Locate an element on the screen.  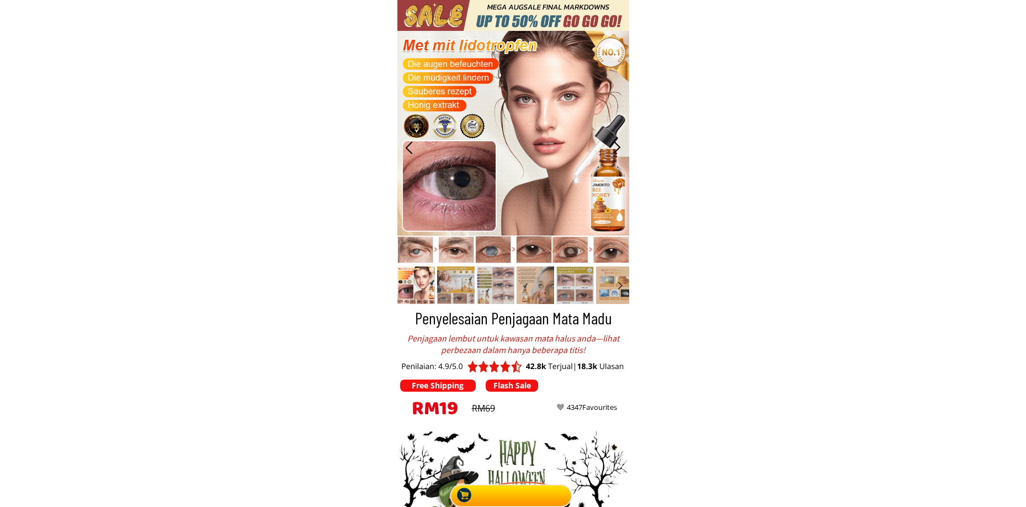
p: Free Shipping is located at coordinates (438, 386).